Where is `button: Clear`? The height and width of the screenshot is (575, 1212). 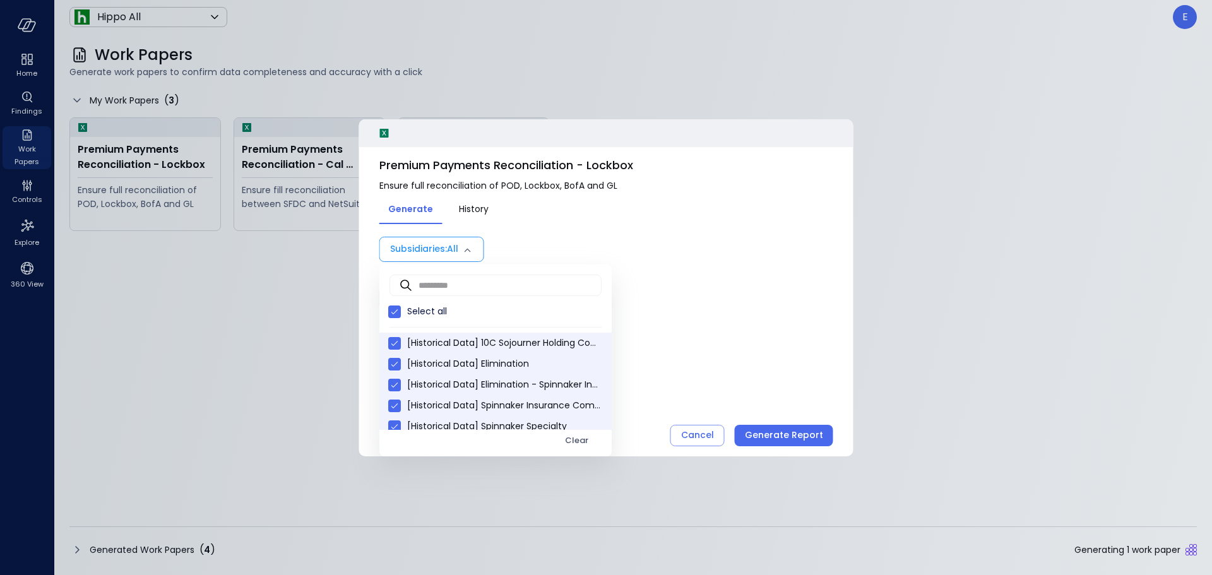
button: Clear is located at coordinates (576, 440).